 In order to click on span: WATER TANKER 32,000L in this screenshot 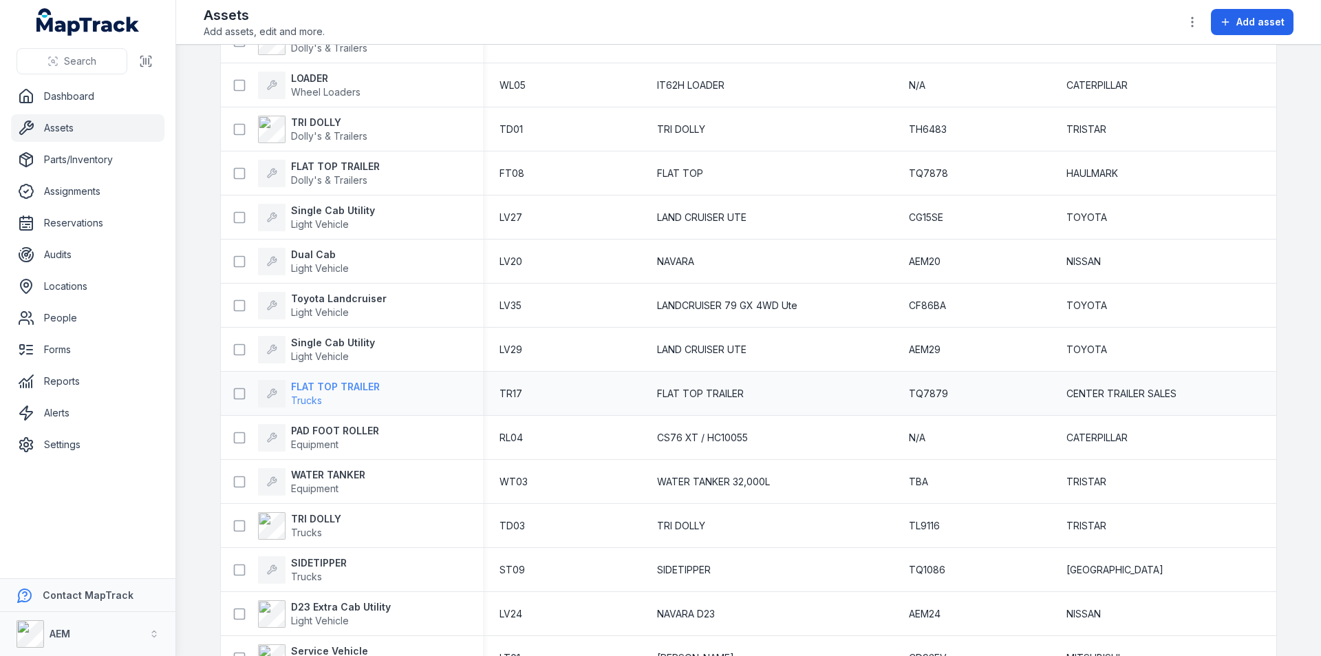, I will do `click(713, 482)`.